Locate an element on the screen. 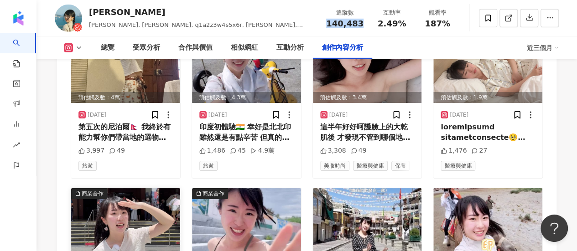 Image resolution: width=577 pixels, height=251 pixels. div: 27 is located at coordinates (479, 151).